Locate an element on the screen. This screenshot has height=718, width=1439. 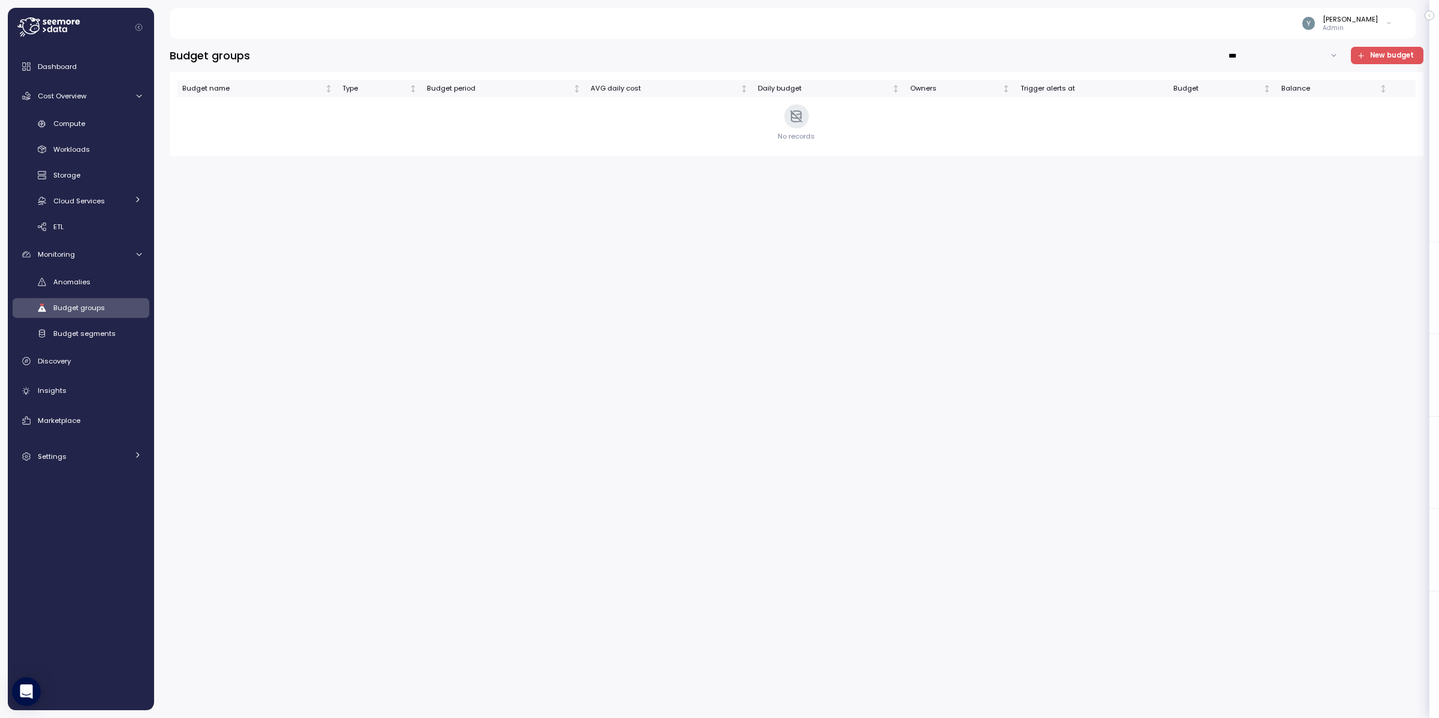
th: BalanceNot sorted is located at coordinates (1335, 88).